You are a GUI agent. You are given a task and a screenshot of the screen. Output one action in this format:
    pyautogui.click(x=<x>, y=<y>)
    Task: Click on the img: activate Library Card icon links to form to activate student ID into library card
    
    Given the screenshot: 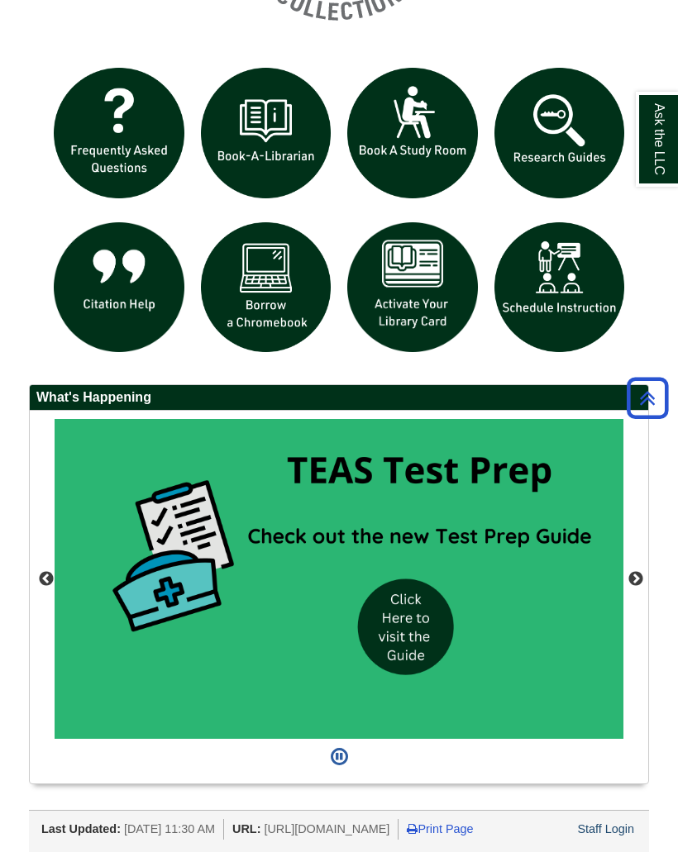 What is the action you would take?
    pyautogui.click(x=412, y=288)
    